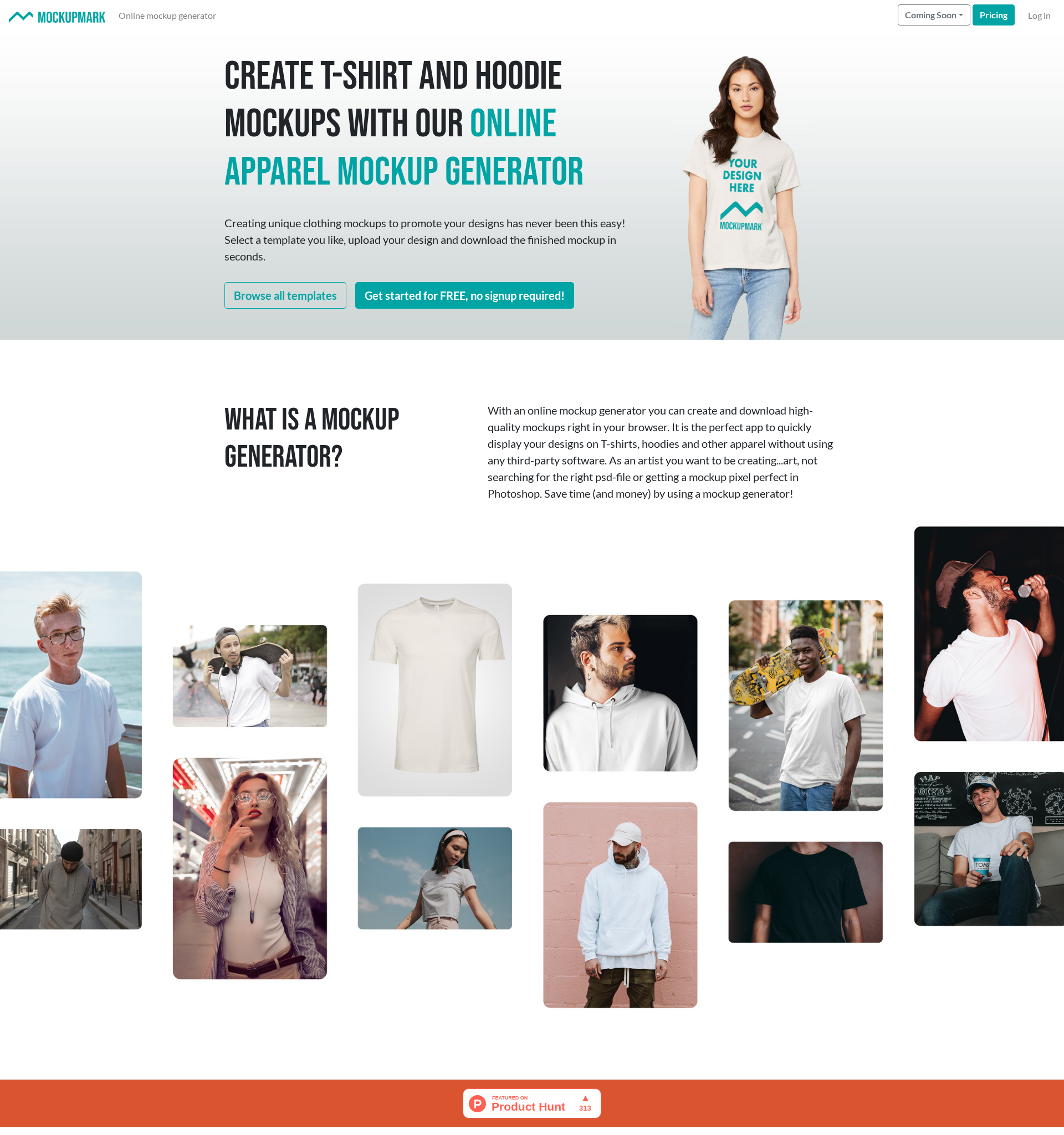 The width and height of the screenshot is (1064, 1135). I want to click on img: Mockup Mark - Realistic apparel mockups for ecommerce, social & more | Product Hunt Embed, so click(532, 1103).